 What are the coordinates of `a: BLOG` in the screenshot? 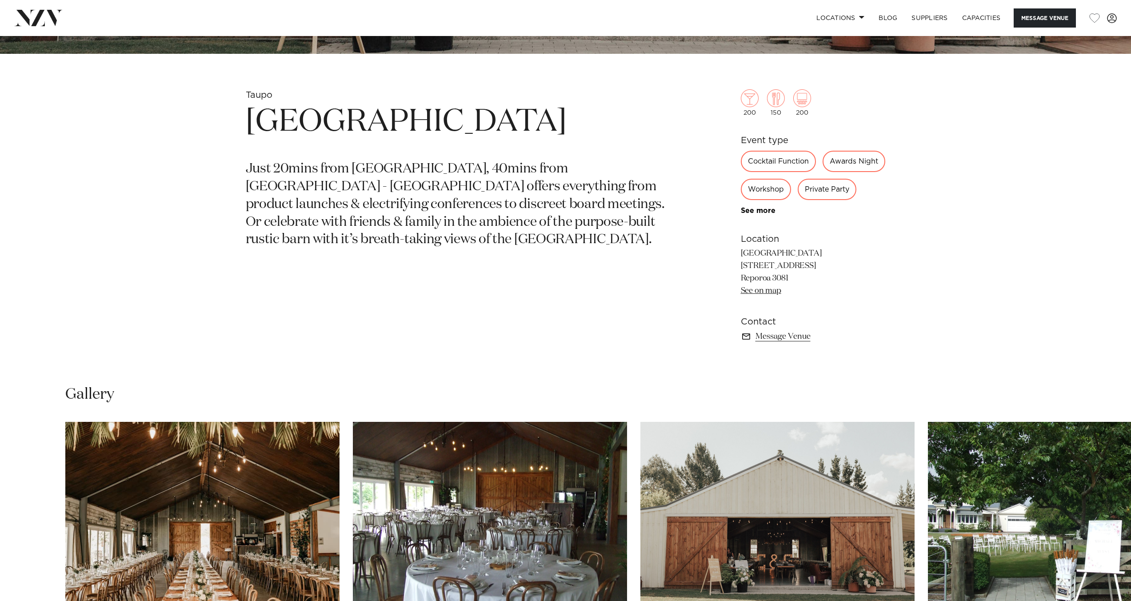 It's located at (888, 18).